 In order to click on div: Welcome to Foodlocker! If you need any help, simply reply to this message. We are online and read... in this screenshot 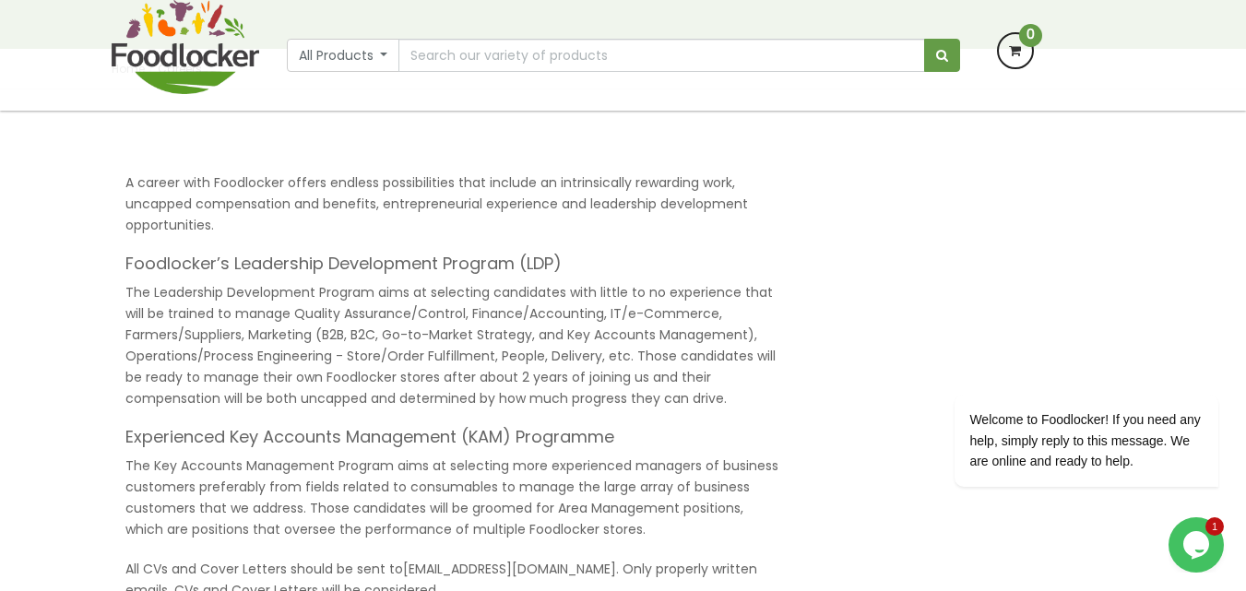, I will do `click(167, 213)`.